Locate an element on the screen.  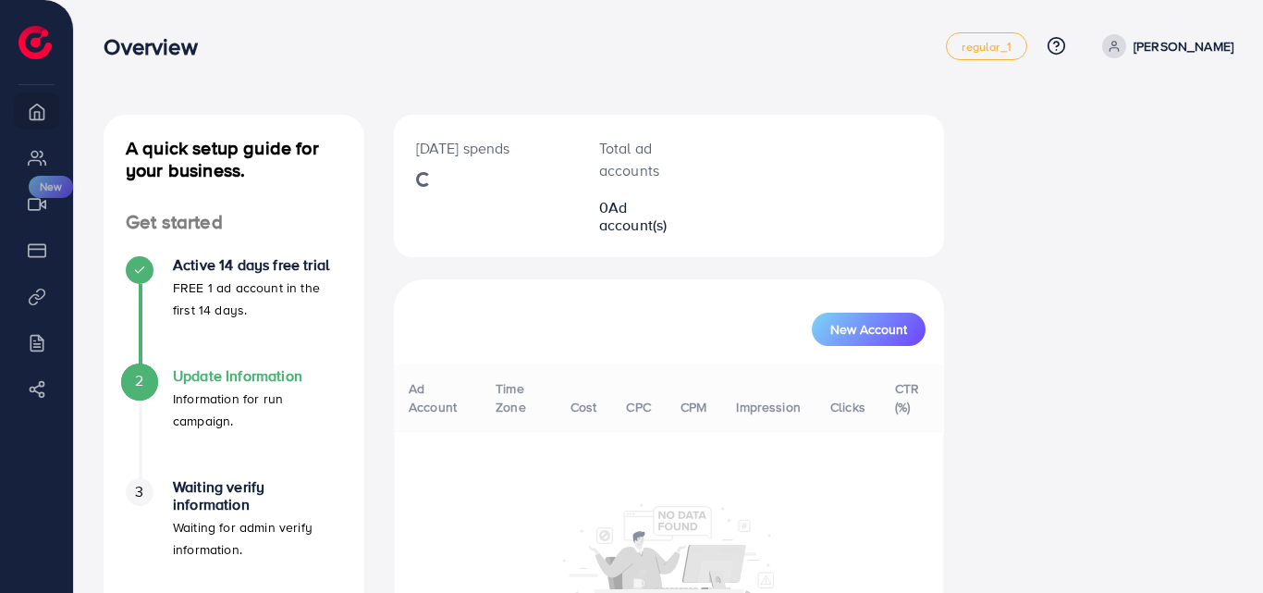
p: Waiting for admin verify information. is located at coordinates (257, 538).